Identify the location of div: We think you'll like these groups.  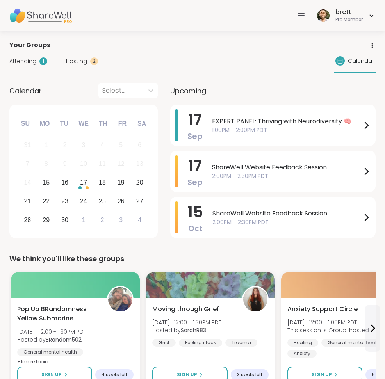
(193, 259).